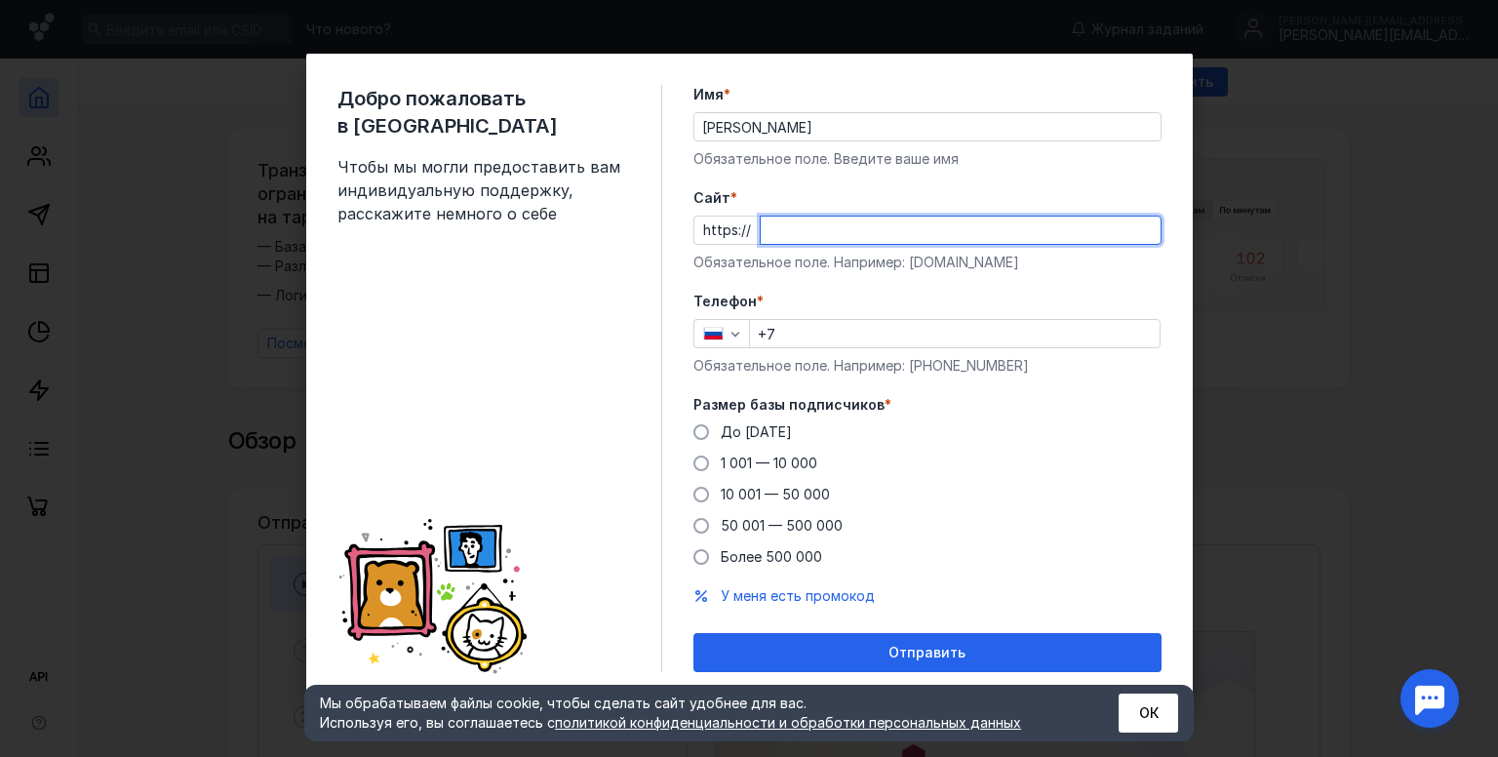 This screenshot has width=1498, height=757. What do you see at coordinates (798, 596) in the screenshot?
I see `button: У меня есть промокод` at bounding box center [798, 596].